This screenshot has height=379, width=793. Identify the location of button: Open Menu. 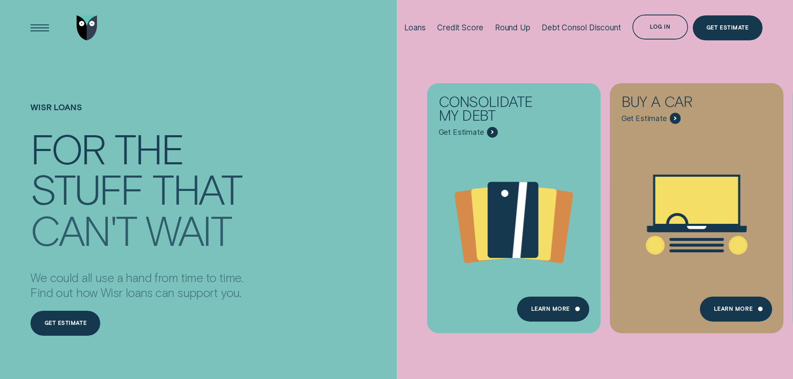
(40, 28).